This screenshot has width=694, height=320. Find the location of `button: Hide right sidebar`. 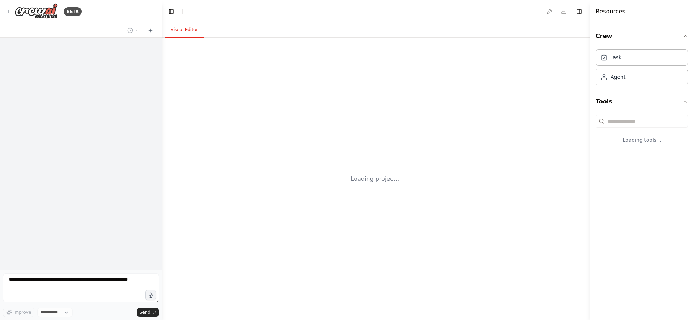

button: Hide right sidebar is located at coordinates (579, 12).